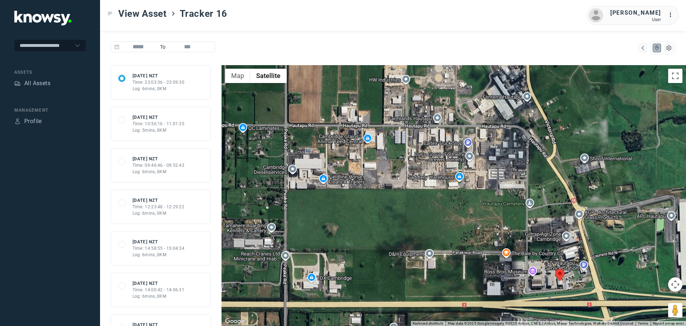 The image size is (686, 326). What do you see at coordinates (159, 165) in the screenshot?
I see `div: Time: 09:46:46 - 09:52:43` at bounding box center [159, 165].